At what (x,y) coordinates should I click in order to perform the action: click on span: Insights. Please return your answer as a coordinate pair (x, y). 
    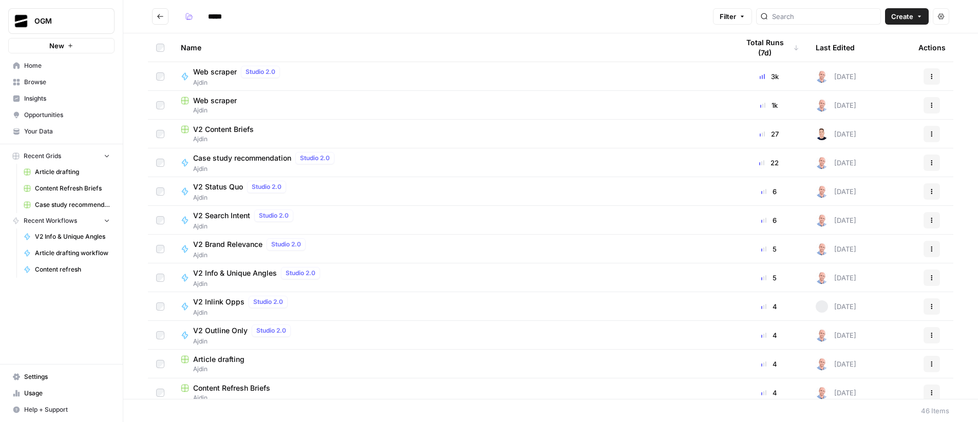
    Looking at the image, I should click on (67, 99).